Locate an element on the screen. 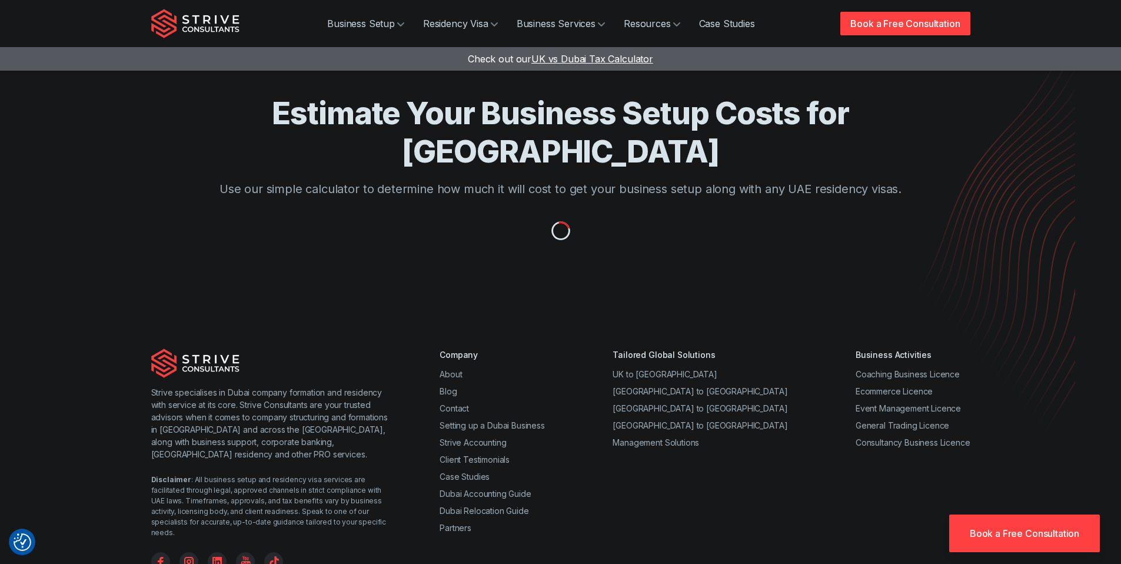 Image resolution: width=1121 pixels, height=564 pixels. strong: Disclaimer is located at coordinates (171, 479).